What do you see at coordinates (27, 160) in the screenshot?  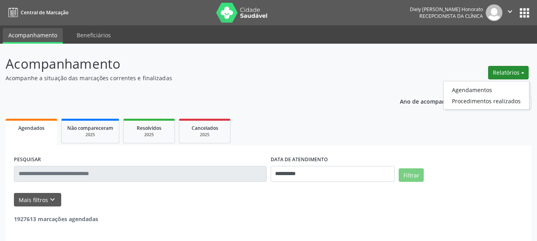 I see `label: PESQUISAR` at bounding box center [27, 160].